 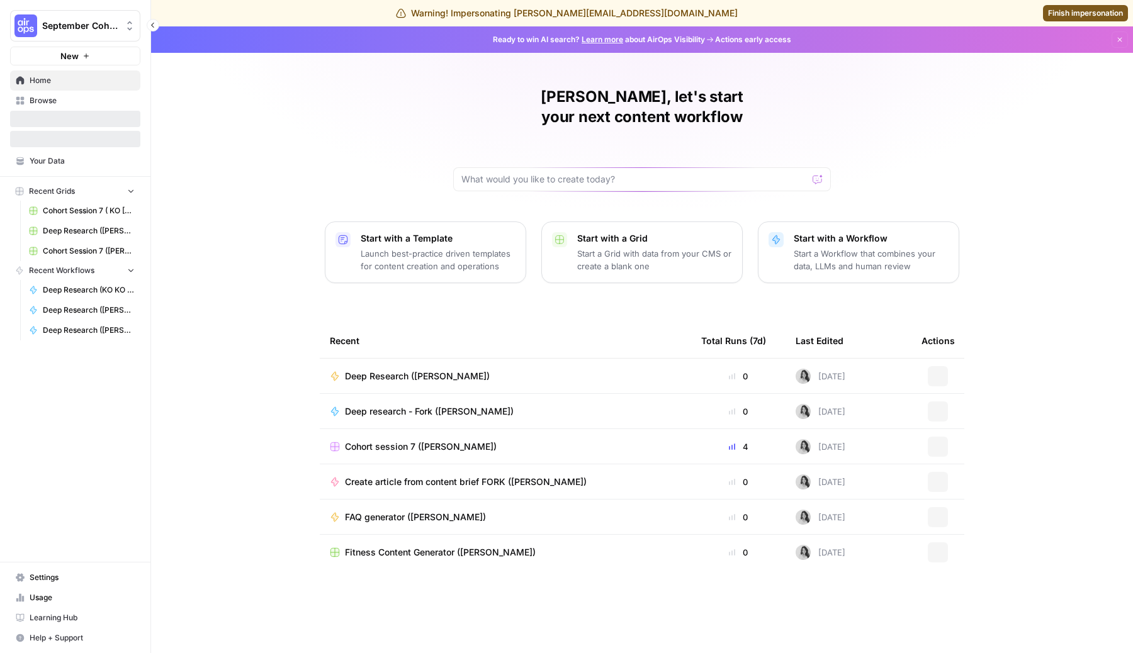 What do you see at coordinates (75, 56) in the screenshot?
I see `button: New` at bounding box center [75, 56].